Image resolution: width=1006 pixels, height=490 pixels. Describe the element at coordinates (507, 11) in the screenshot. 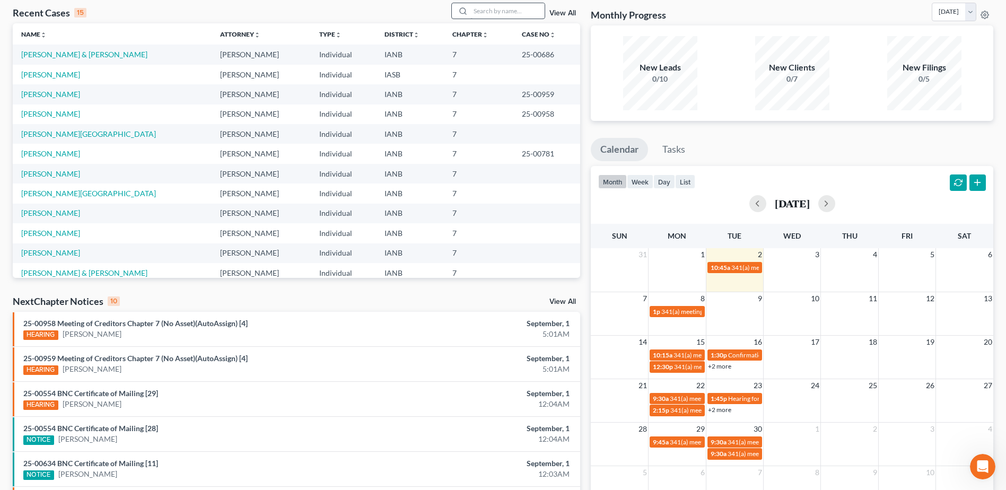

I see `input: Search by name...` at that location.